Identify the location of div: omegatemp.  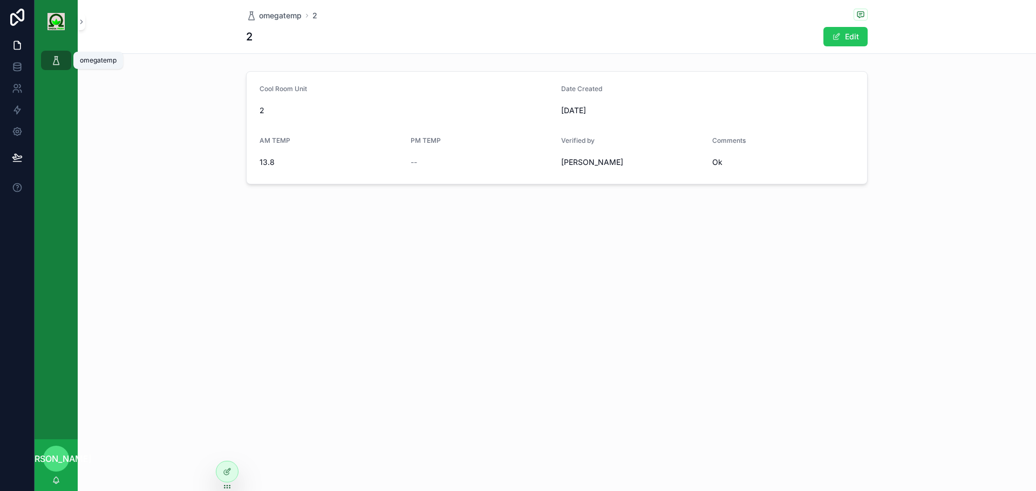
(98, 60).